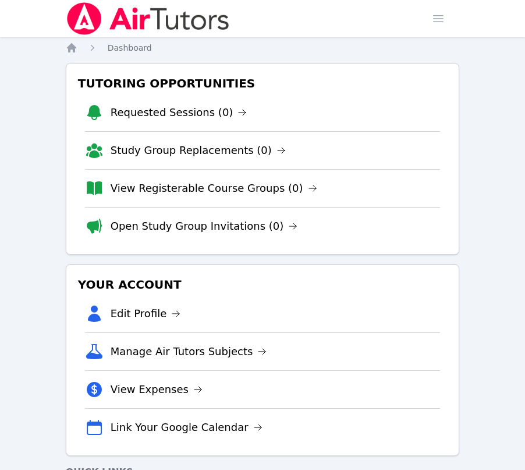 This screenshot has width=525, height=470. Describe the element at coordinates (263, 83) in the screenshot. I see `h3: Tutoring Opportunities` at that location.